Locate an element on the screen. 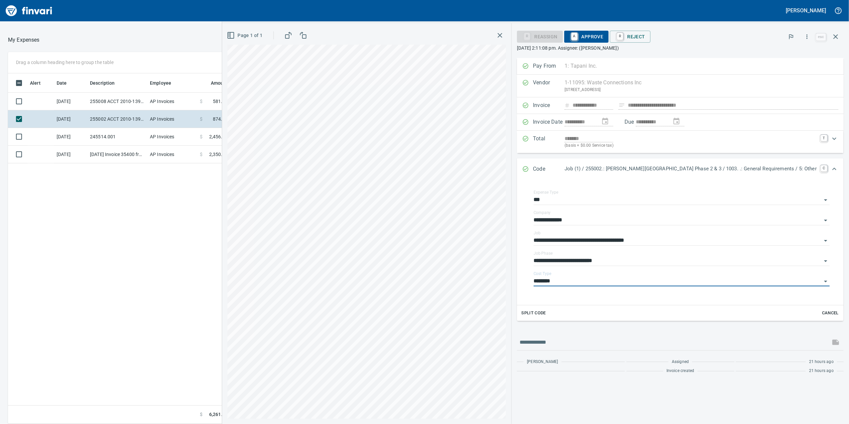 Image resolution: width=849 pixels, height=424 pixels. label: Cost Type is located at coordinates (542, 273).